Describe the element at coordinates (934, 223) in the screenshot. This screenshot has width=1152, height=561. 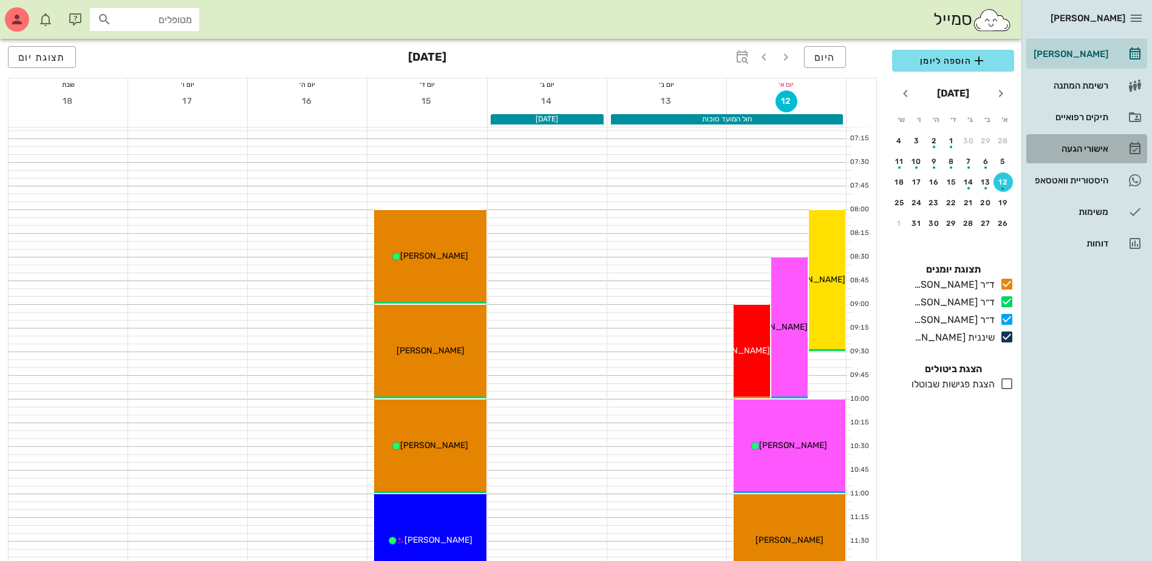
I see `button: 30` at that location.